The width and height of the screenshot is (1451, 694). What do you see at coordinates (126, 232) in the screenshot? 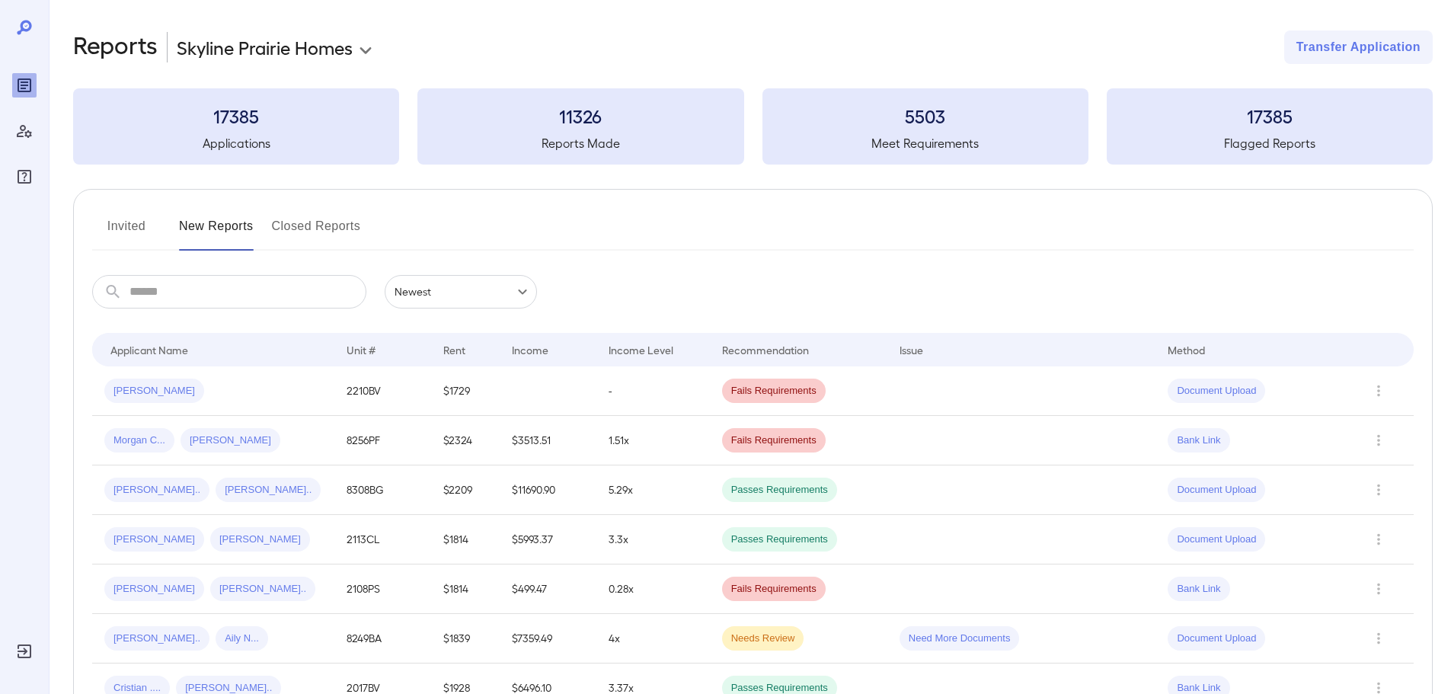
I see `button: Invited` at bounding box center [126, 232].